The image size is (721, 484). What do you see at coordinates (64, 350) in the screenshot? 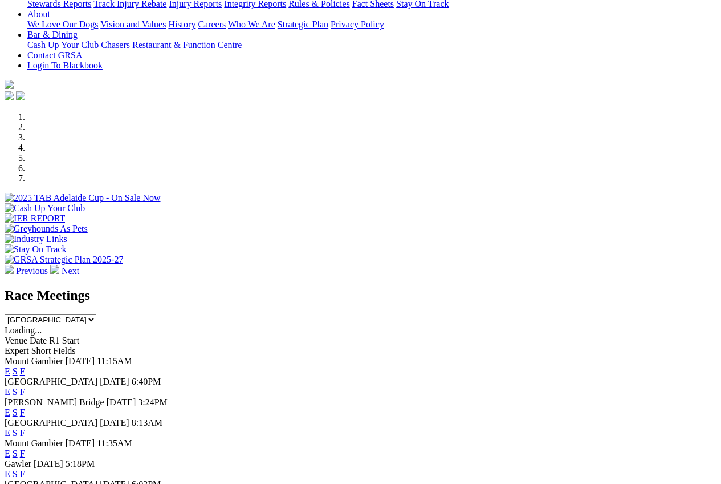
I see `span: Fields` at bounding box center [64, 350].